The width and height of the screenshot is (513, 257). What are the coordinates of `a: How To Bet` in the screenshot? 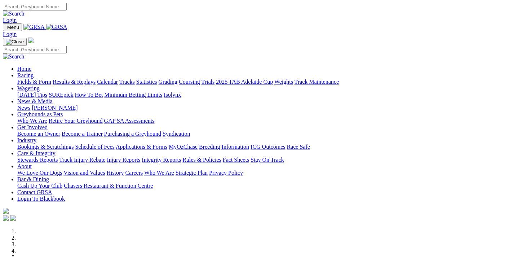 It's located at (89, 94).